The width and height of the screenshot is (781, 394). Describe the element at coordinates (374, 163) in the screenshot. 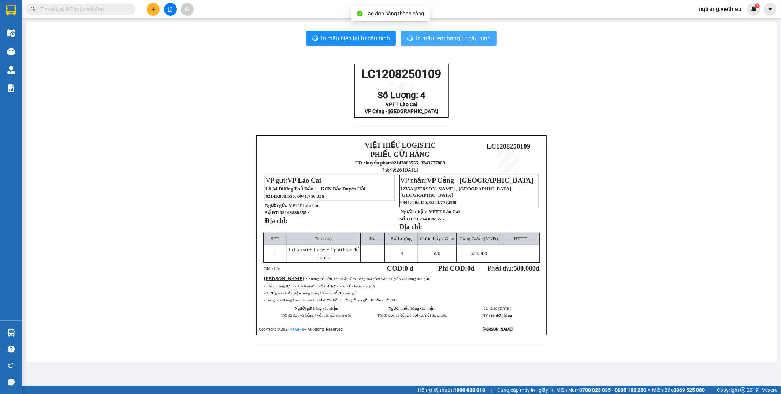

I see `strong: TĐ chuyển phát:` at that location.